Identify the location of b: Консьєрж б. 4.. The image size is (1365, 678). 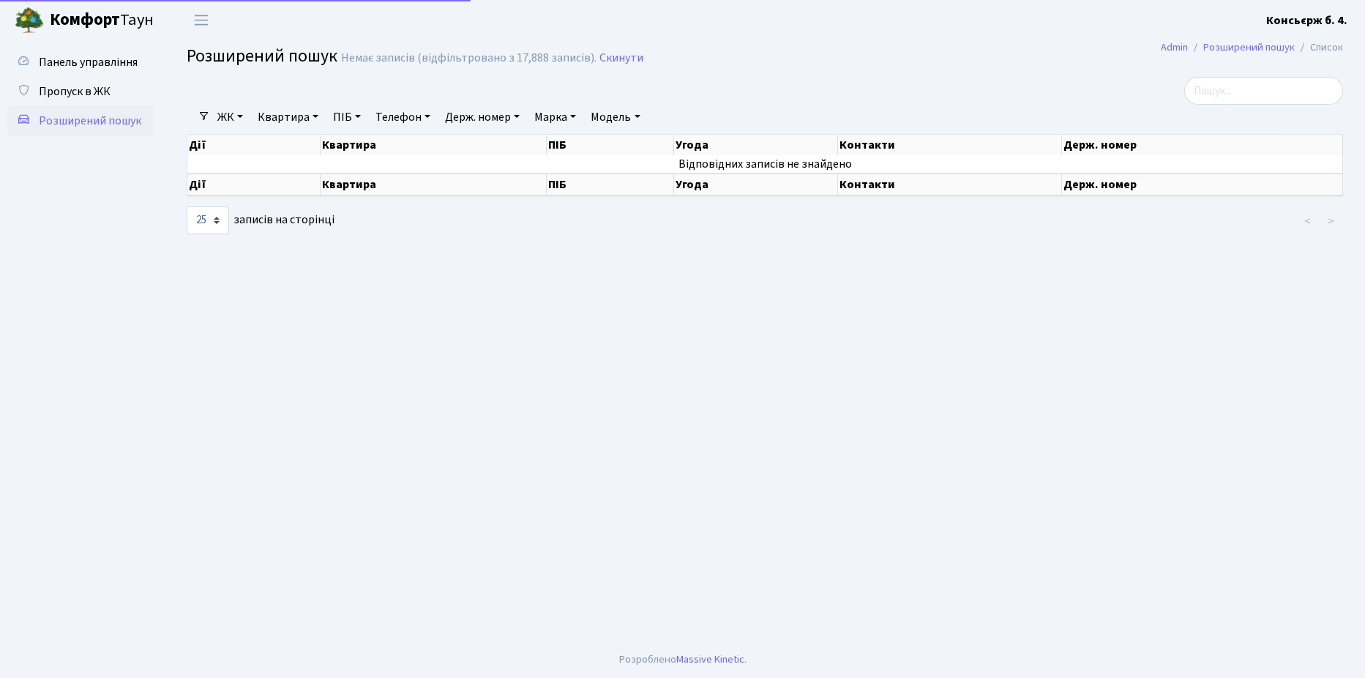
(1307, 20).